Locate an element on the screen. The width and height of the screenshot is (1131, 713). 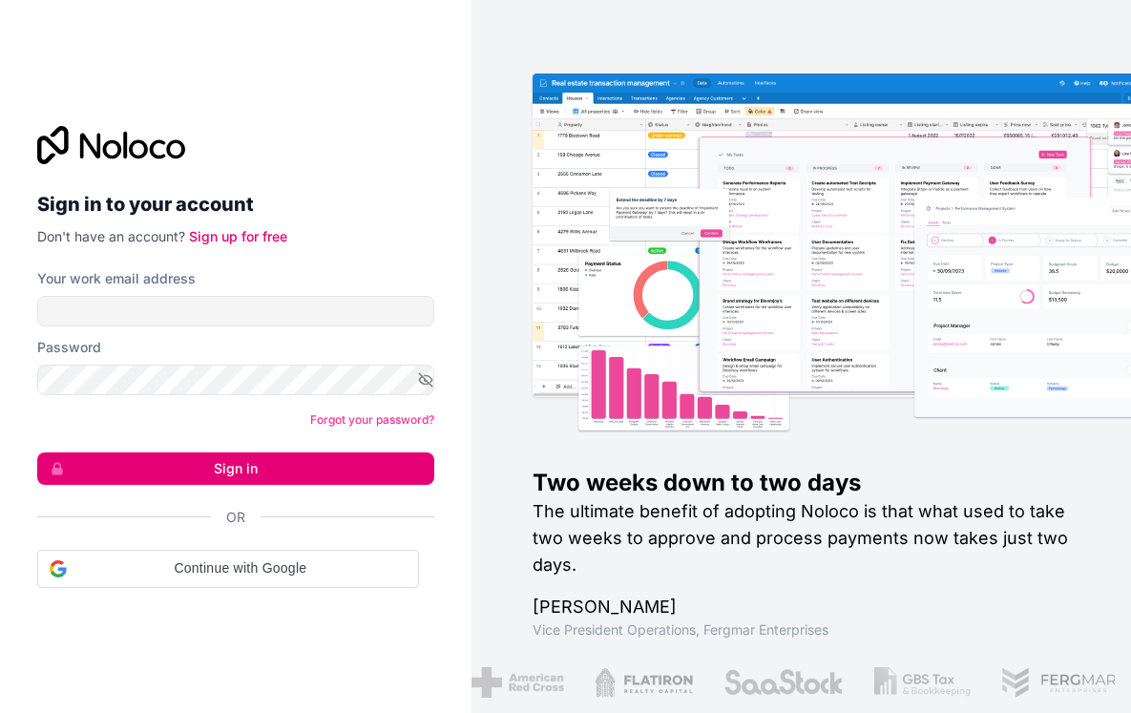
label: Password is located at coordinates (69, 347).